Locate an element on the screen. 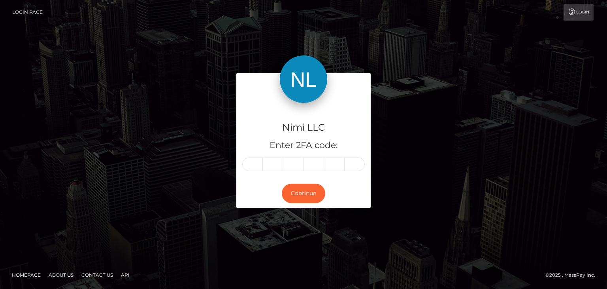  button: Continue is located at coordinates (304, 193).